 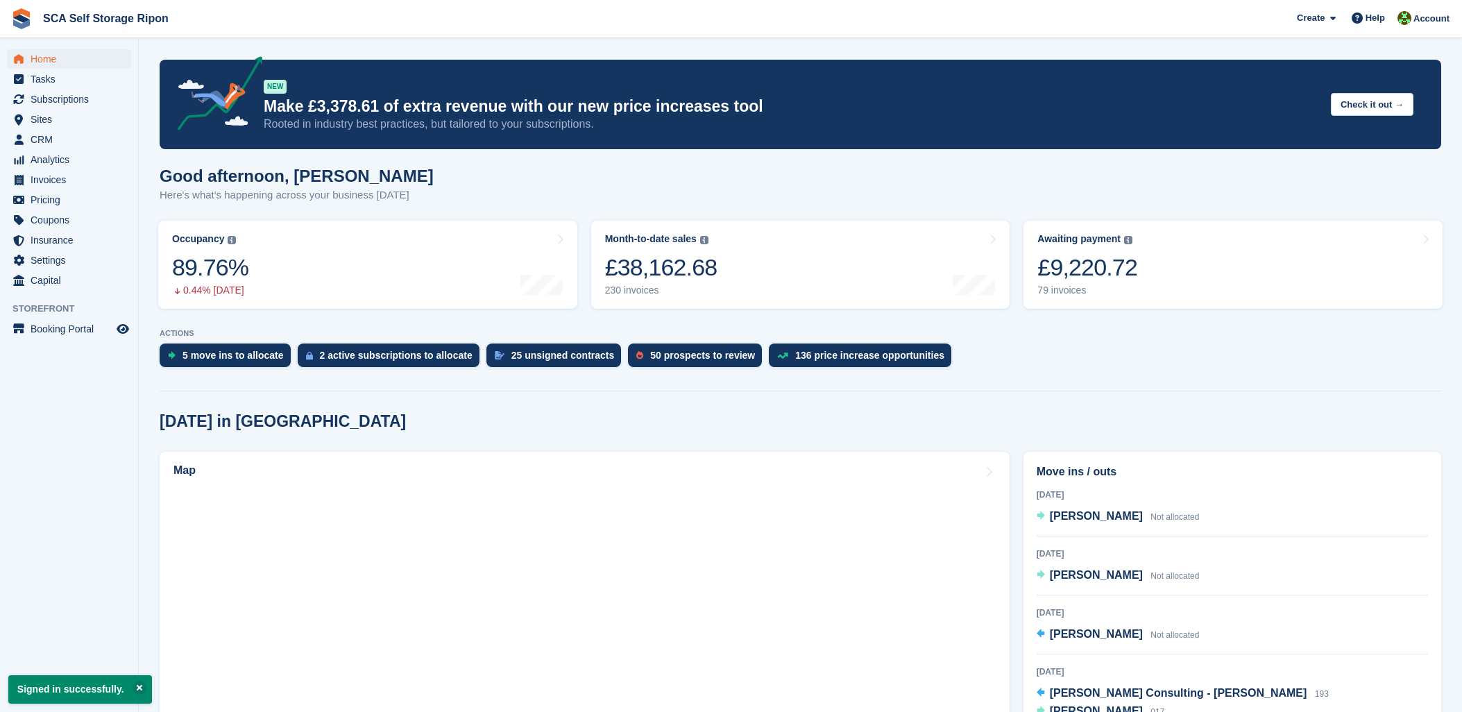 I want to click on div: 136 price increase opportunities, so click(x=870, y=355).